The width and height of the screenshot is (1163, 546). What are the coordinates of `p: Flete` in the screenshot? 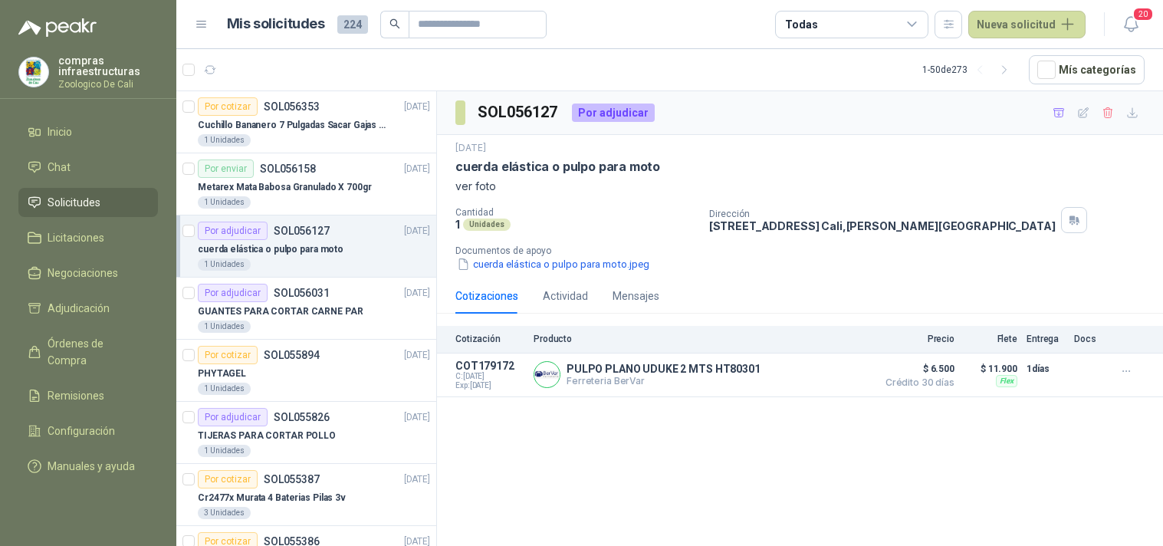 It's located at (990, 339).